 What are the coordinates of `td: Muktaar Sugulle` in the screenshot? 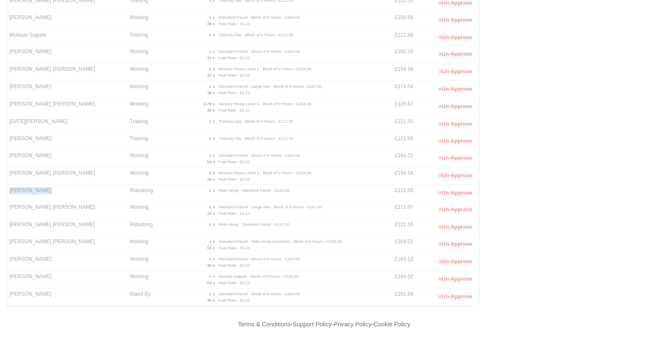 It's located at (67, 37).